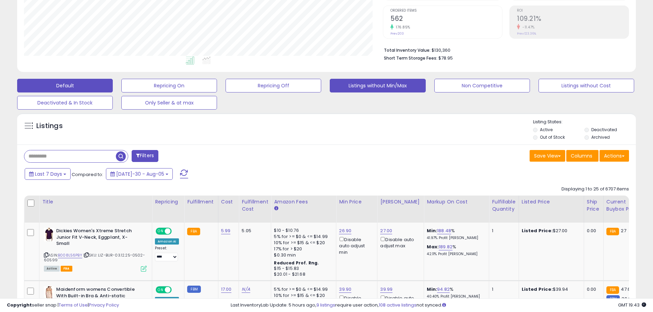  What do you see at coordinates (594, 206) in the screenshot?
I see `div: Ship Price` at bounding box center [594, 206].